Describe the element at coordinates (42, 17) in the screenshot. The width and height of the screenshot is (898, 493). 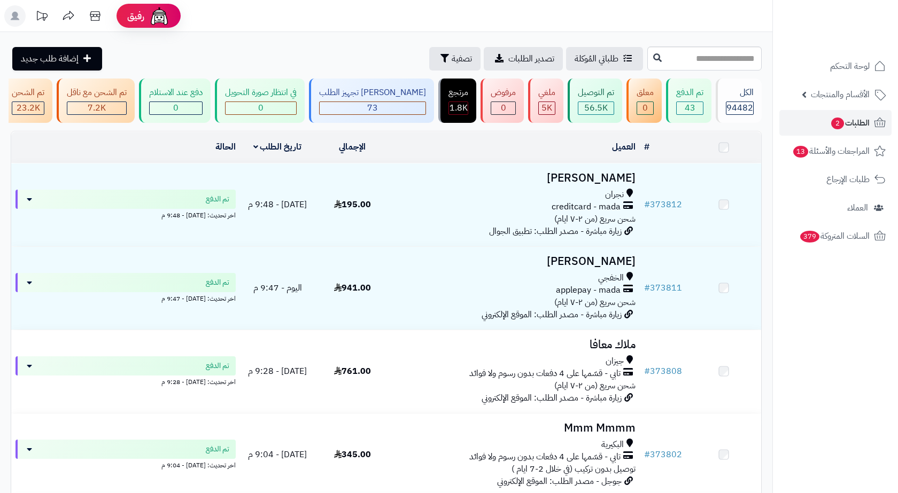
I see `a: تحديثات المنصة` at that location.